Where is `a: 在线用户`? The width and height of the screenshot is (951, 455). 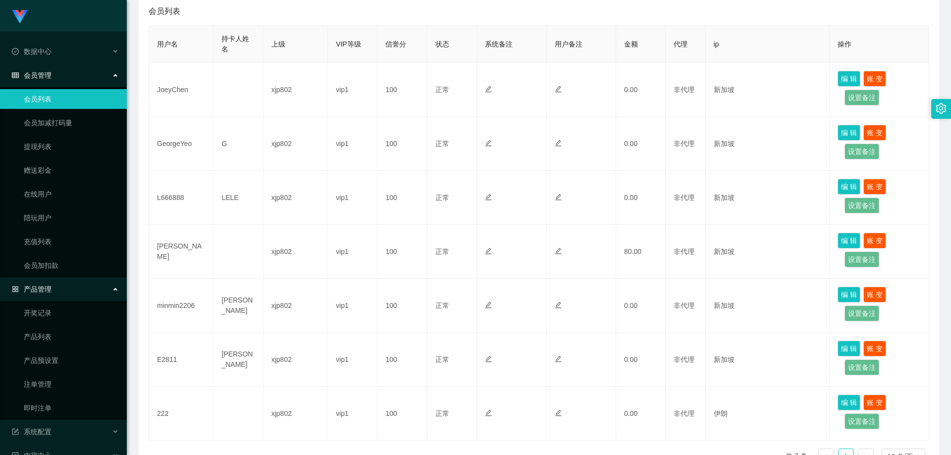
a: 在线用户 is located at coordinates (71, 194).